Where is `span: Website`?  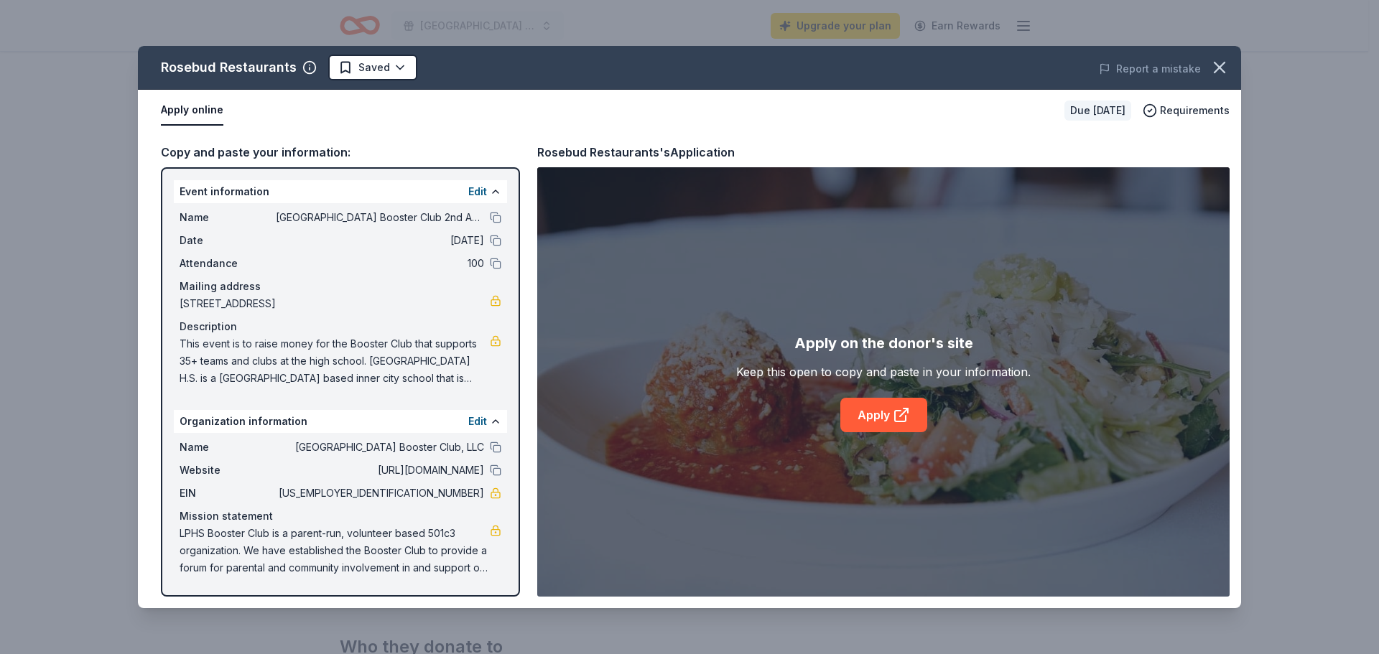
span: Website is located at coordinates (228, 470).